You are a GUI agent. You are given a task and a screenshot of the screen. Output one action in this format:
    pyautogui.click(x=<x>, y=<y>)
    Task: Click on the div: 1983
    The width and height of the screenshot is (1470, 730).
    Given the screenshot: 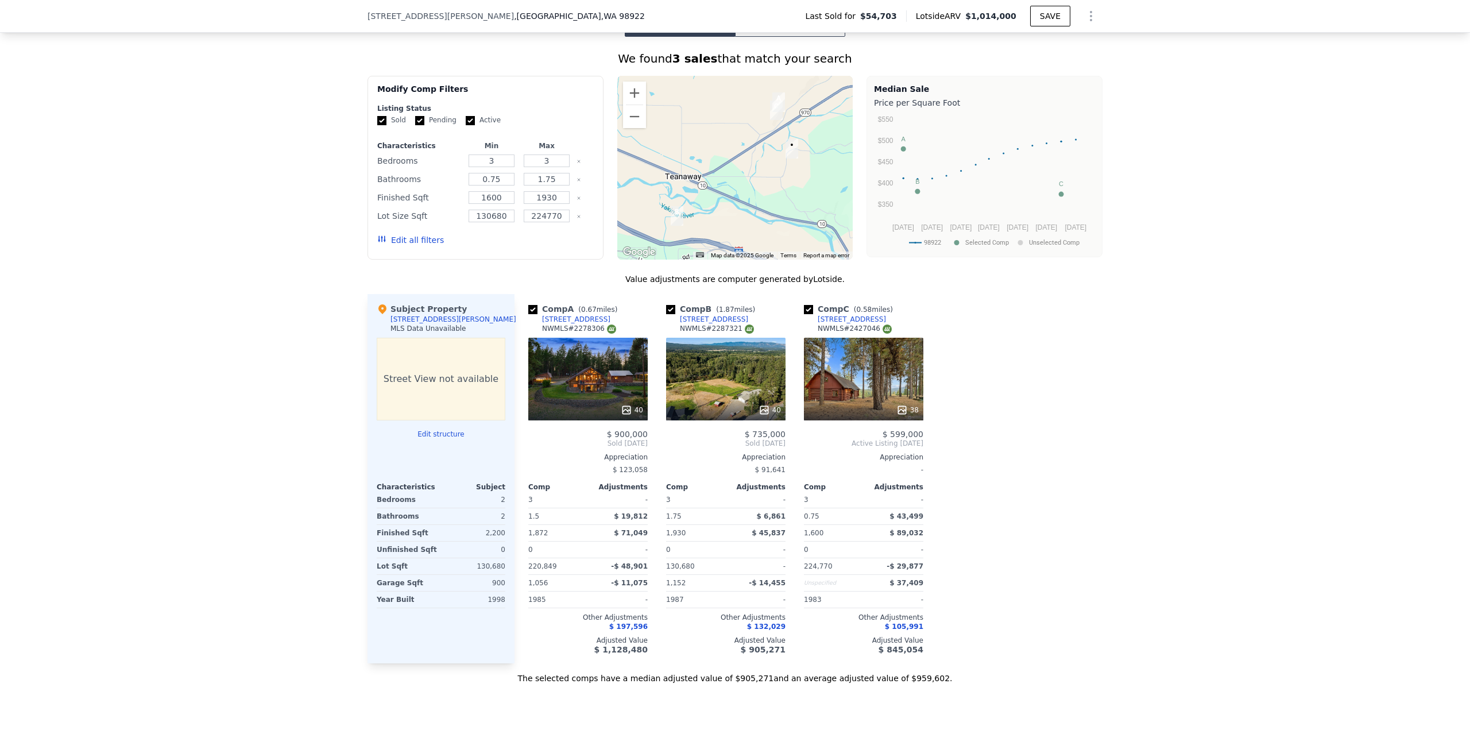 What is the action you would take?
    pyautogui.click(x=833, y=600)
    